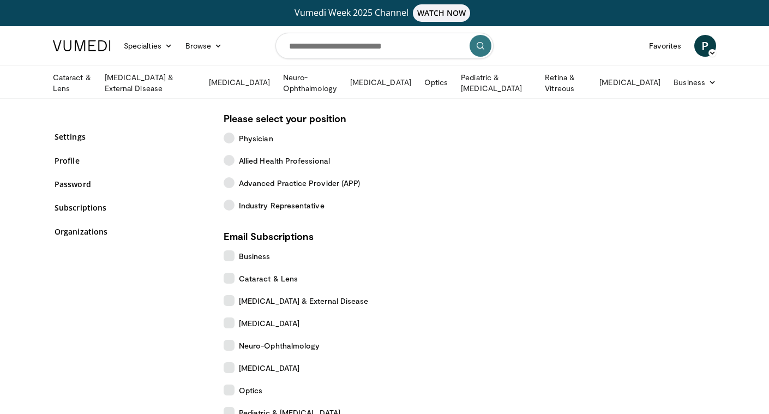 This screenshot has height=414, width=769. What do you see at coordinates (279, 345) in the screenshot?
I see `span: Neuro-Ophthalmology` at bounding box center [279, 345].